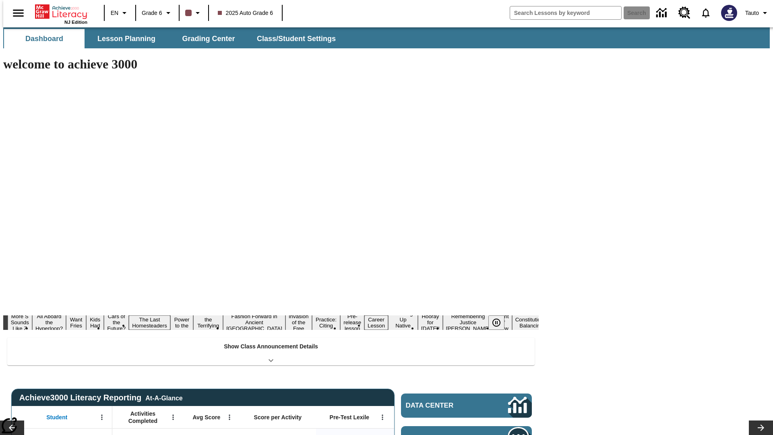 This screenshot has width=773, height=435. What do you see at coordinates (565, 13) in the screenshot?
I see `input: search field` at bounding box center [565, 13].